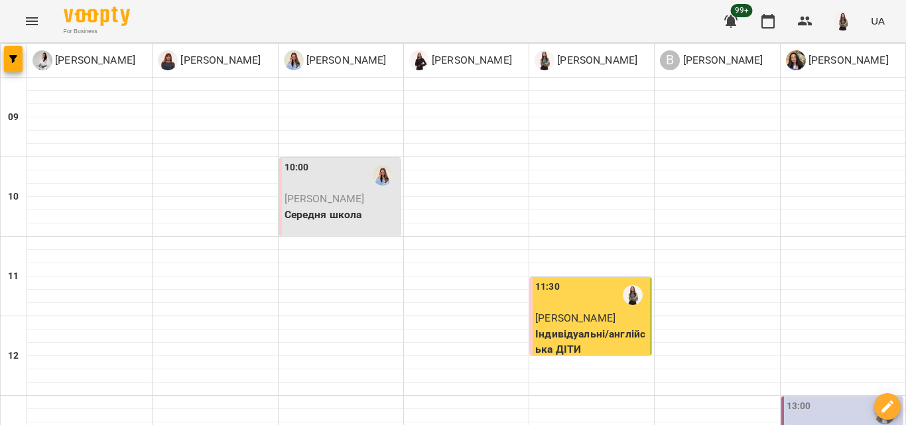  What do you see at coordinates (547, 287) in the screenshot?
I see `label: 11:30` at bounding box center [547, 287].